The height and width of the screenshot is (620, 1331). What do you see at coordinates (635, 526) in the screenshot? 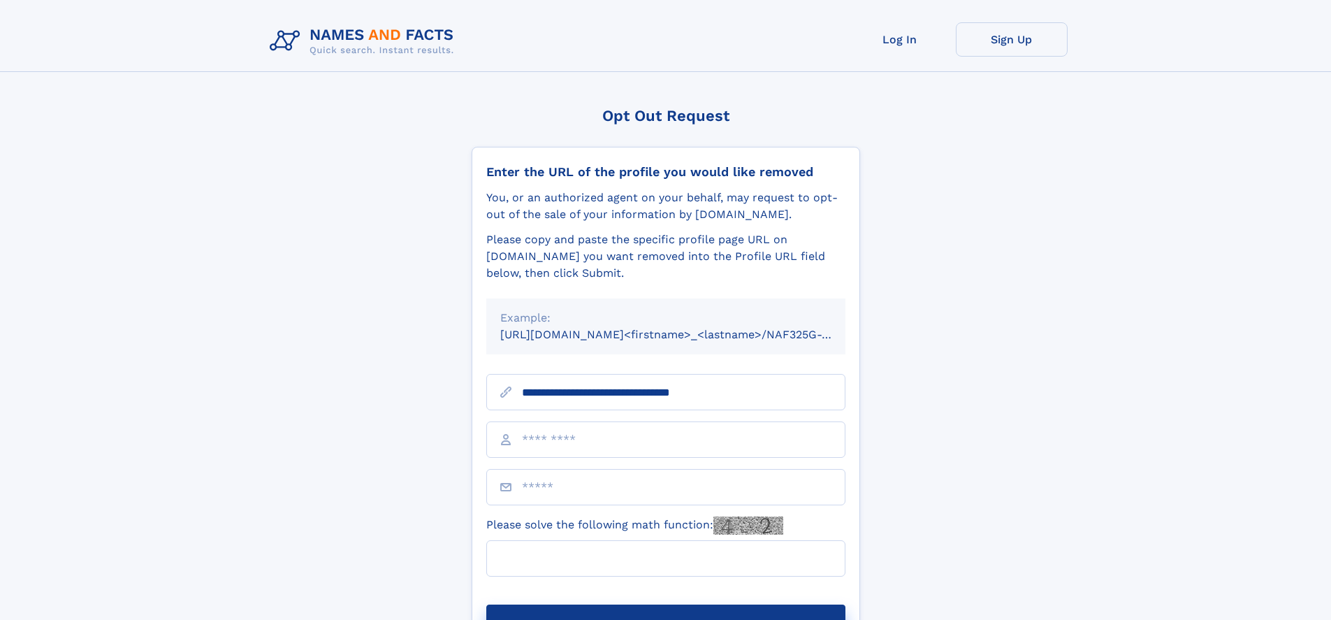
I see `label: Please solve the following math function:` at bounding box center [635, 526].